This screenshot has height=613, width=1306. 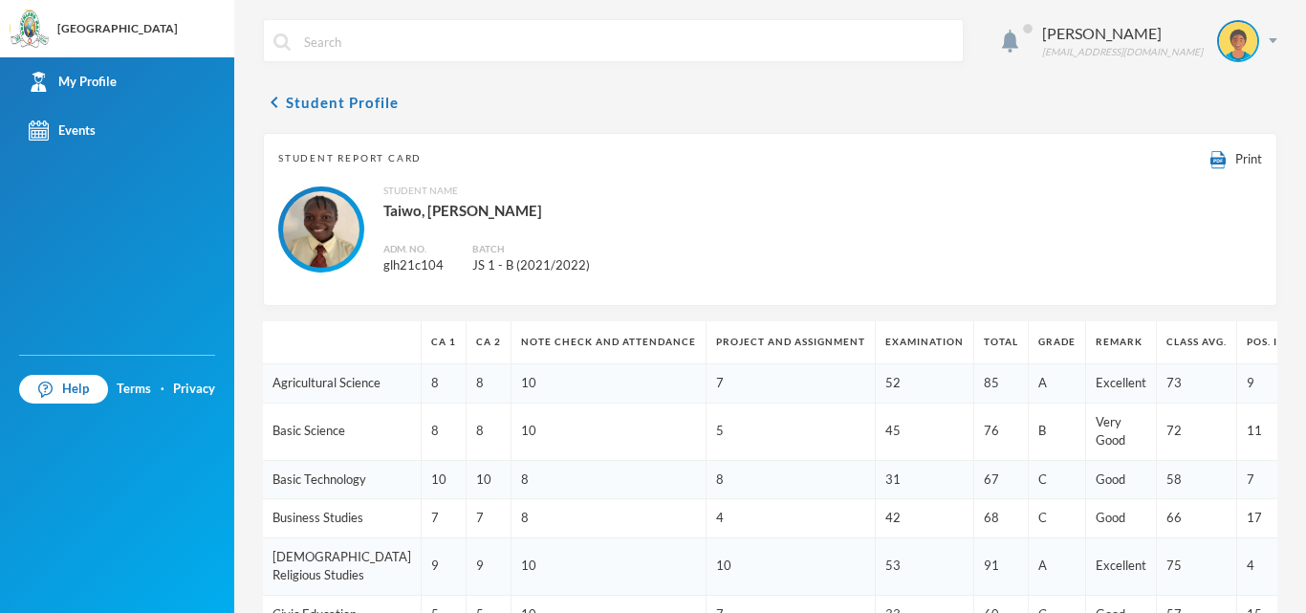 What do you see at coordinates (791, 518) in the screenshot?
I see `td: 4` at bounding box center [791, 518].